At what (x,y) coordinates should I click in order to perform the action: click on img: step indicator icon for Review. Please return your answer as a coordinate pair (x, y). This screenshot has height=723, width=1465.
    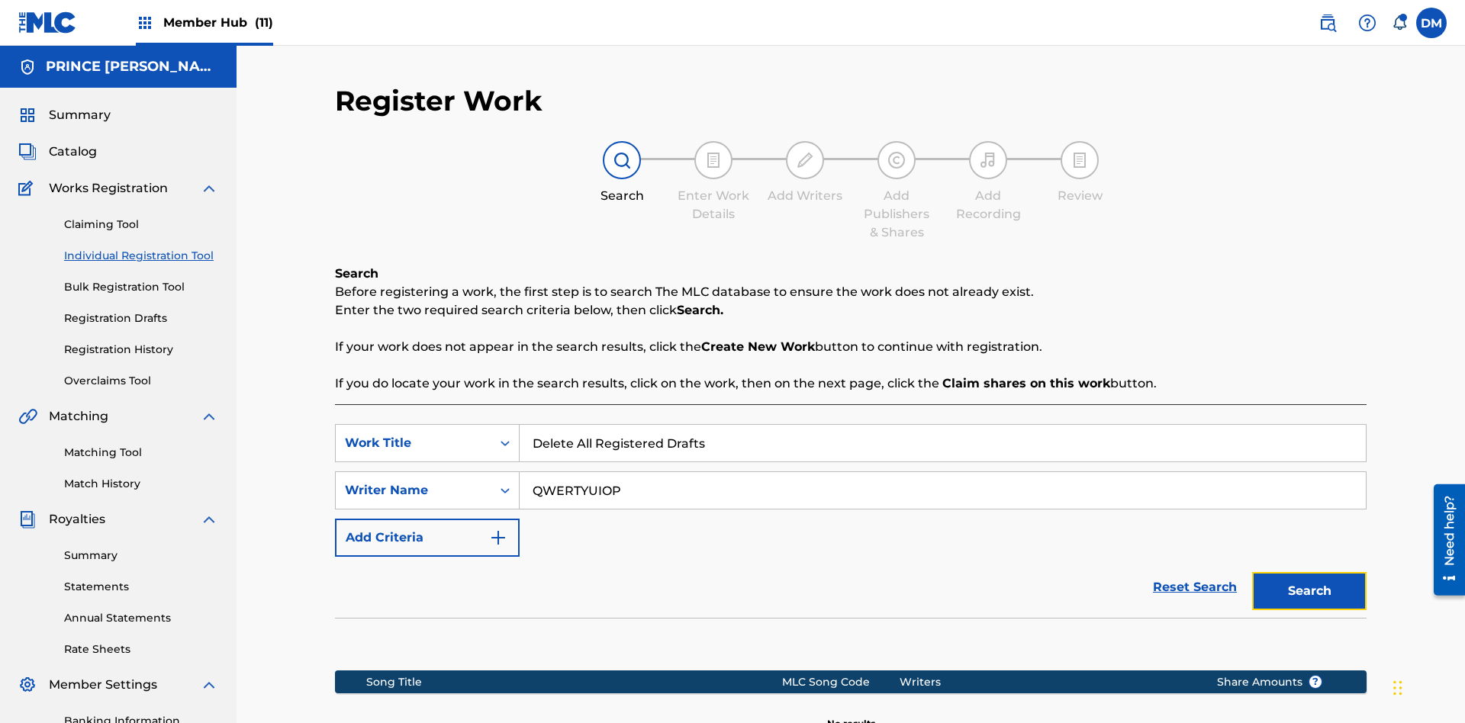
    Looking at the image, I should click on (1079, 160).